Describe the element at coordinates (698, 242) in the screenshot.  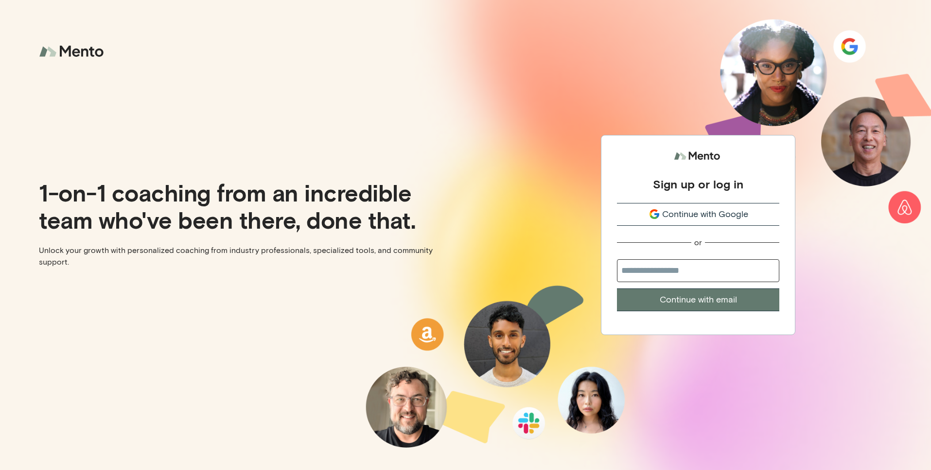
I see `div: or` at that location.